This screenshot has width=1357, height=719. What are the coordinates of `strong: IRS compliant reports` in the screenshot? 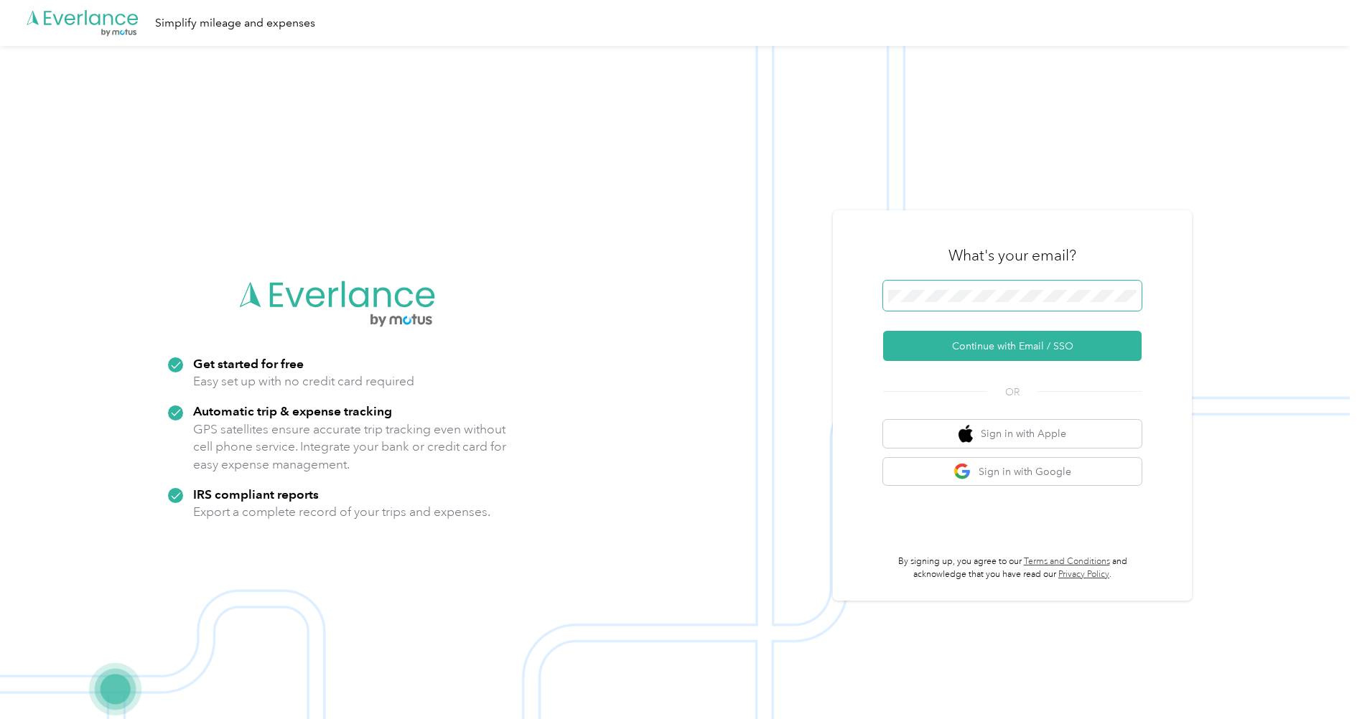 It's located at (256, 494).